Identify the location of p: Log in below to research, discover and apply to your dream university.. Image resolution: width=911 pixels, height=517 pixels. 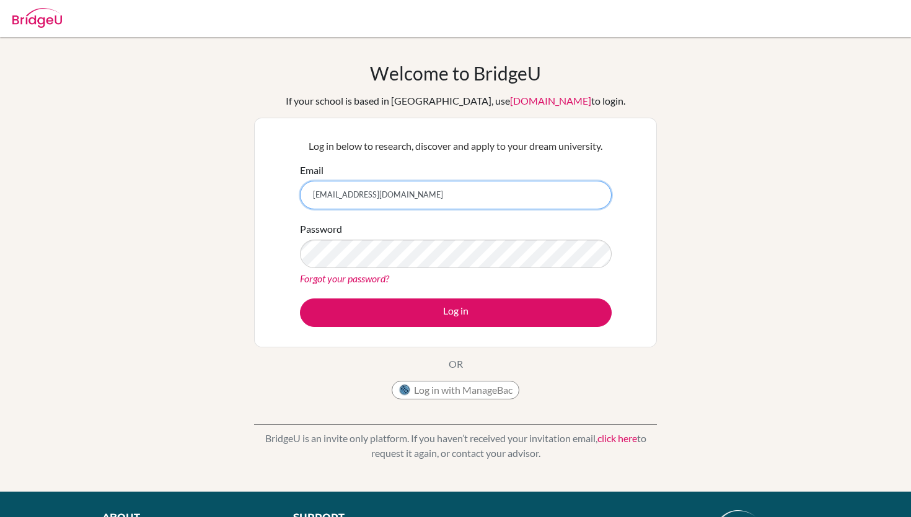
(455, 146).